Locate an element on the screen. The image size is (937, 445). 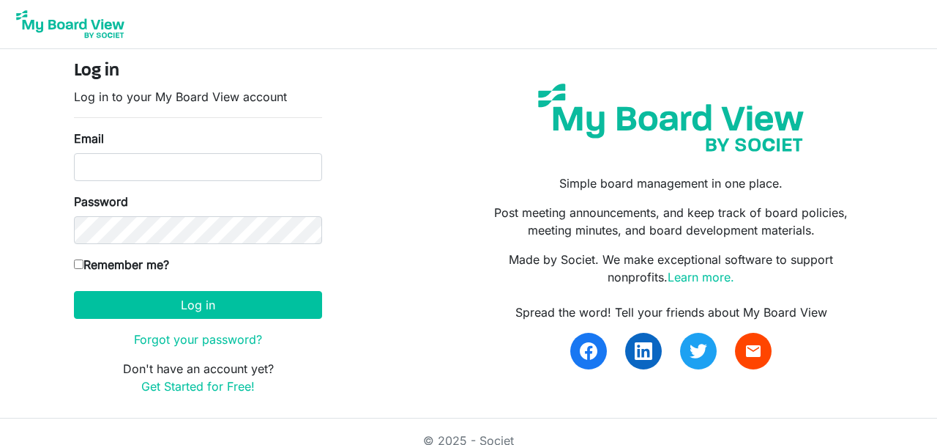
p: Made by Societ. We make exceptional software to support nonprofits. is located at coordinates (672, 268).